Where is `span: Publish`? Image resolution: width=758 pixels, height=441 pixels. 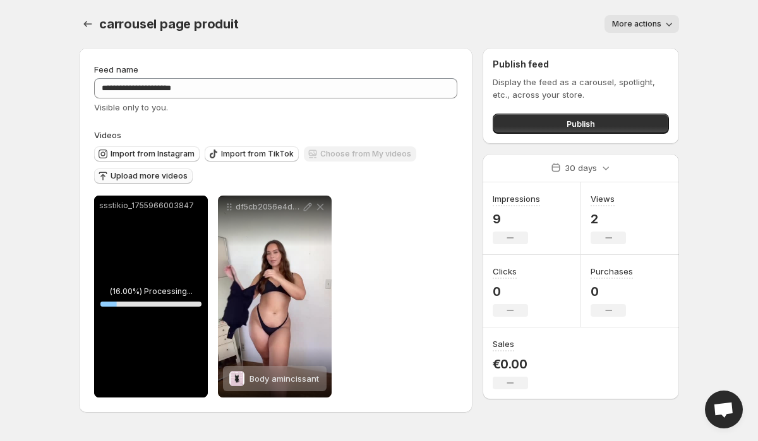 span: Publish is located at coordinates (580, 124).